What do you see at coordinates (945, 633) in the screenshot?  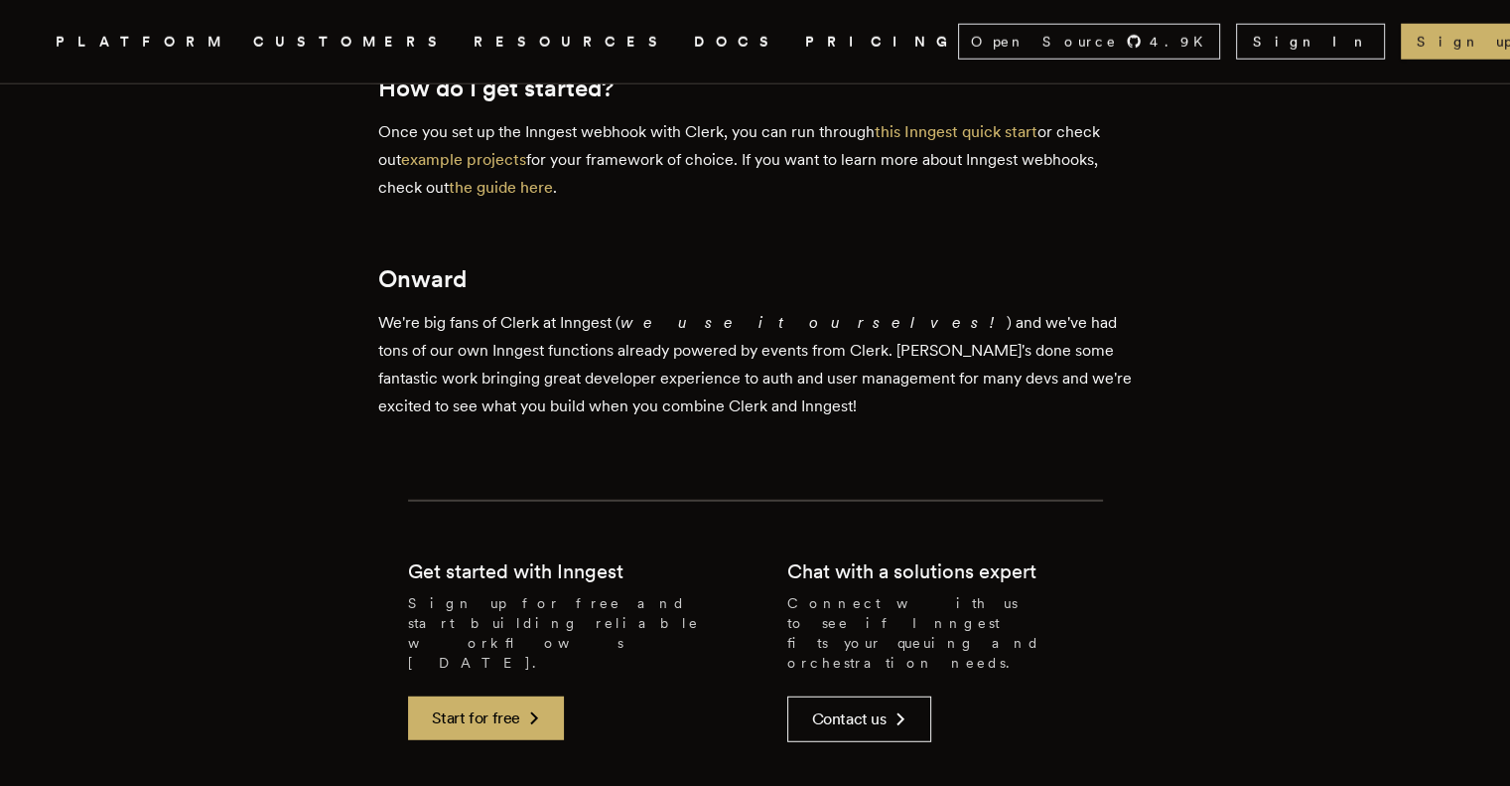 I see `p: Connect with us to see if Inngest fits your queuing and orchestration needs.` at bounding box center [945, 633].